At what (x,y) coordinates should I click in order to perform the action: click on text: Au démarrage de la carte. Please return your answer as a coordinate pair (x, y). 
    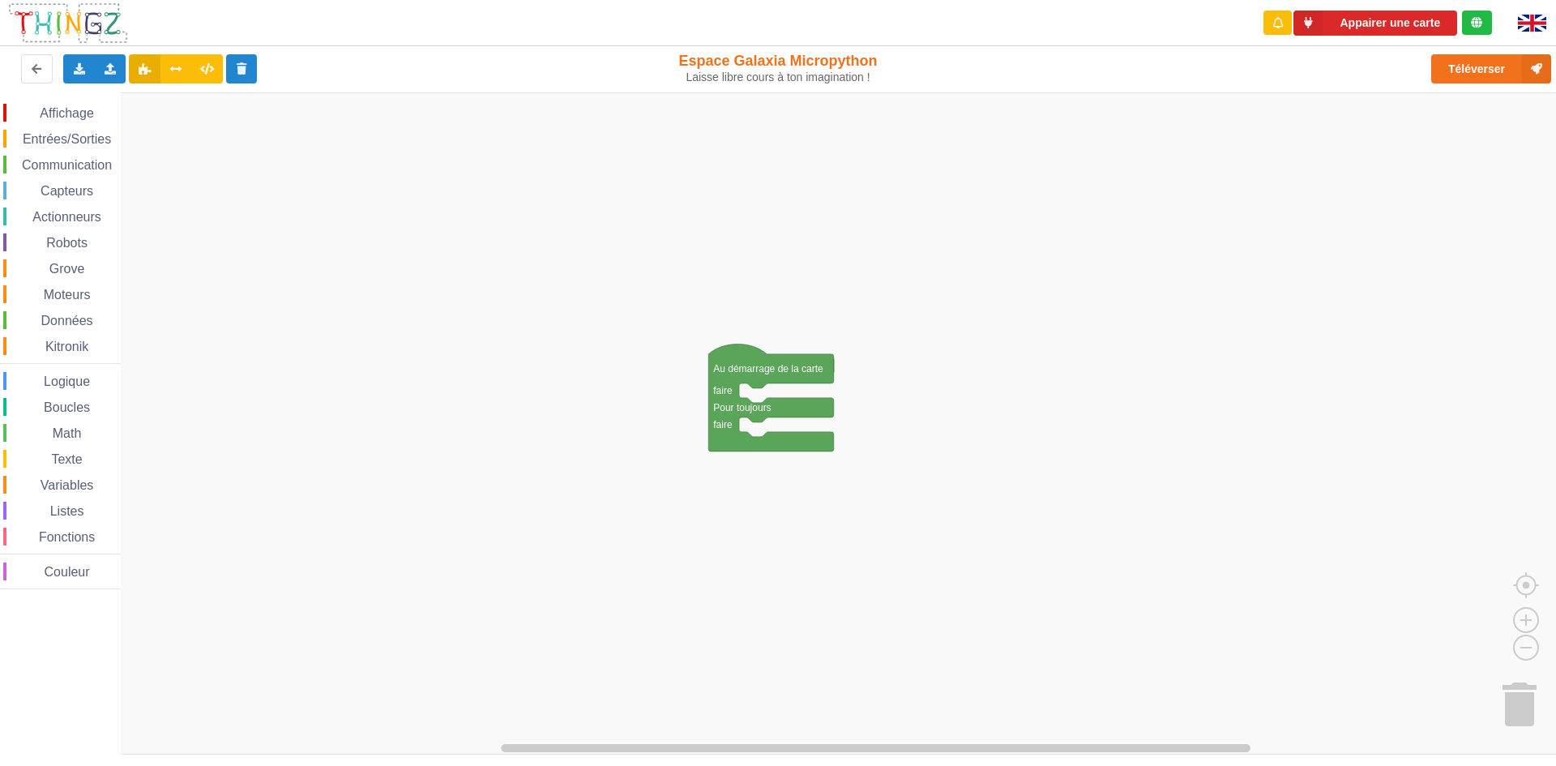
    Looking at the image, I should click on (768, 369).